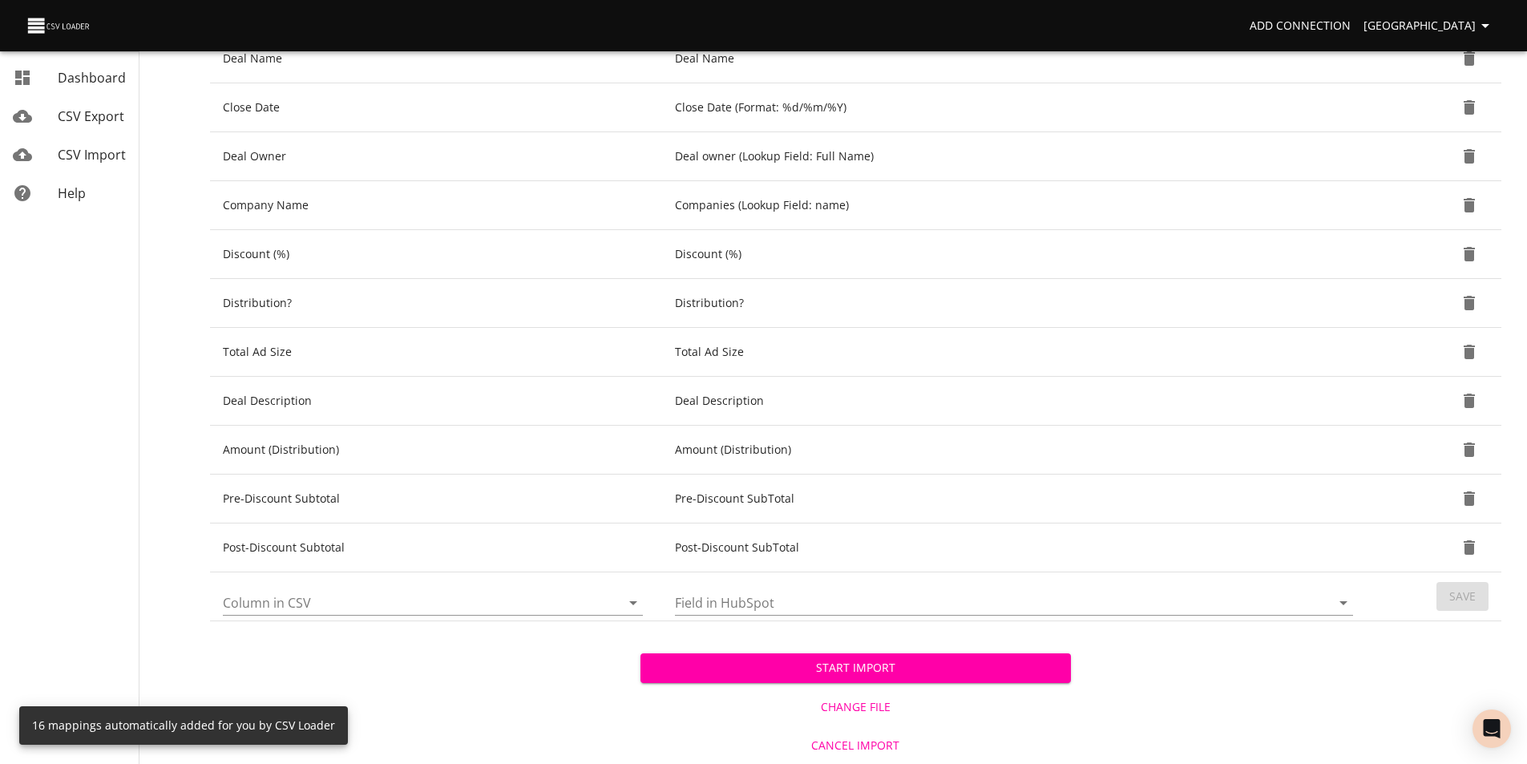 The width and height of the screenshot is (1527, 764). I want to click on button: Cancel Import, so click(855, 746).